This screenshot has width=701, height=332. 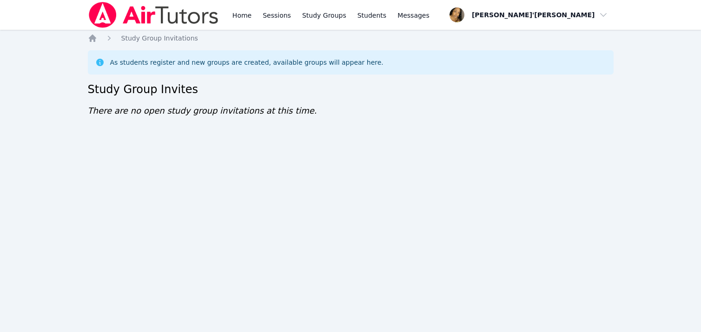 What do you see at coordinates (351, 89) in the screenshot?
I see `h2: Study Group Invites` at bounding box center [351, 89].